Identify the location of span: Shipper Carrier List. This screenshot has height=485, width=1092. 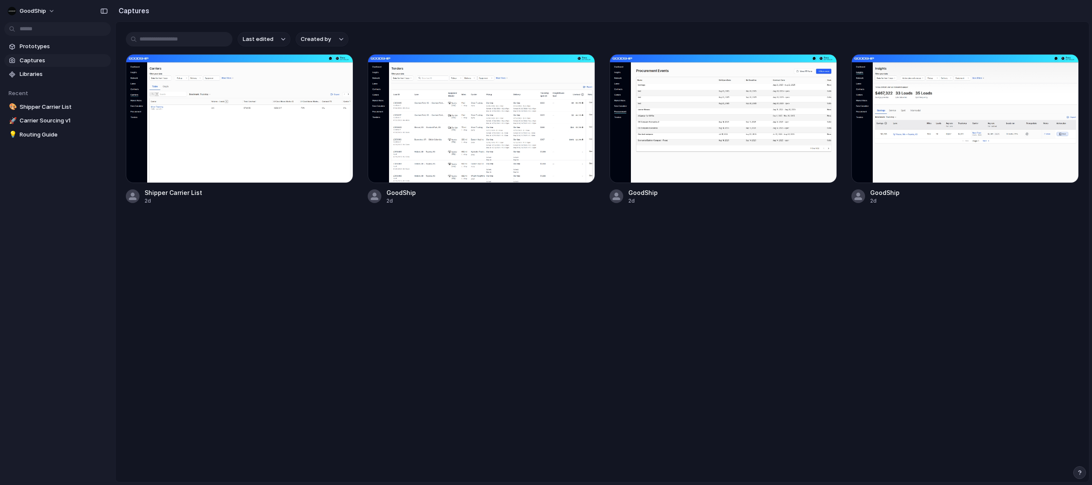
(64, 107).